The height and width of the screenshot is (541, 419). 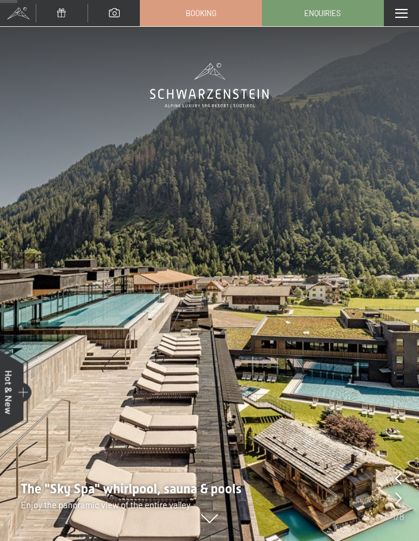 I want to click on span: Hot & New, so click(x=9, y=392).